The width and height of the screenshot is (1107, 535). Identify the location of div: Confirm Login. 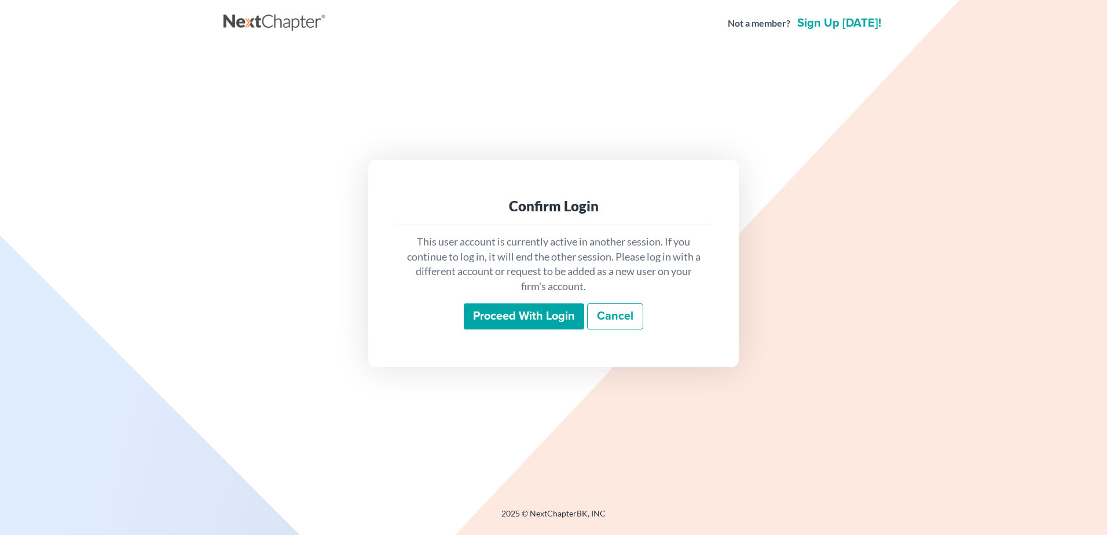
(554, 206).